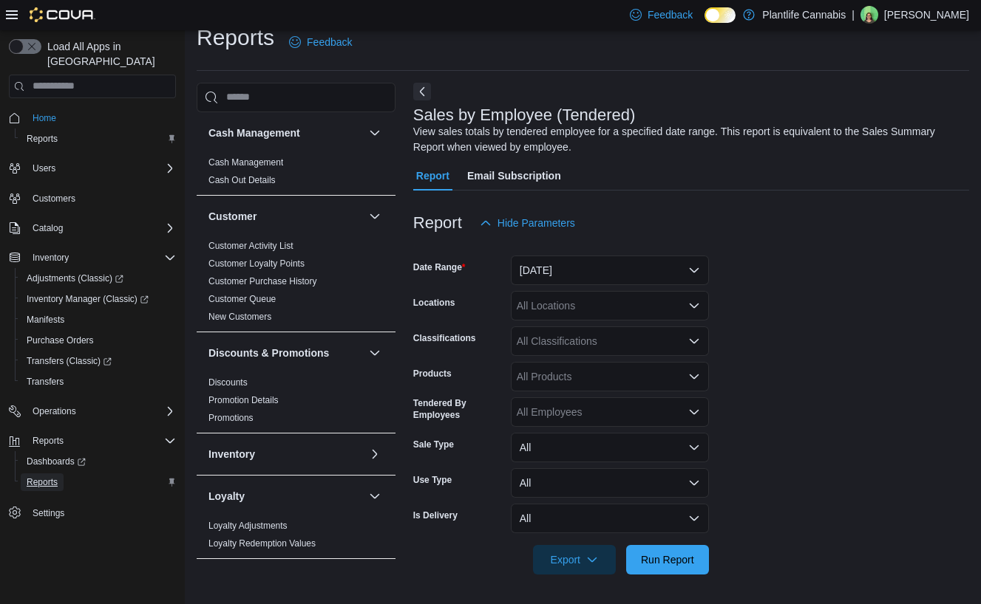  What do you see at coordinates (296, 174) in the screenshot?
I see `div: Cash Management` at bounding box center [296, 174].